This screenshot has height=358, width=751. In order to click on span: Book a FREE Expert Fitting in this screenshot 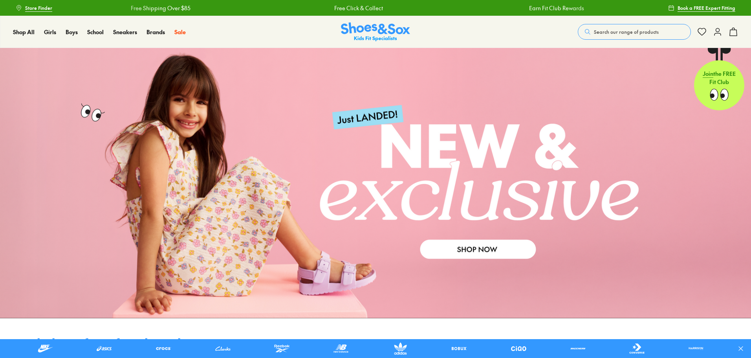, I will do `click(707, 8)`.